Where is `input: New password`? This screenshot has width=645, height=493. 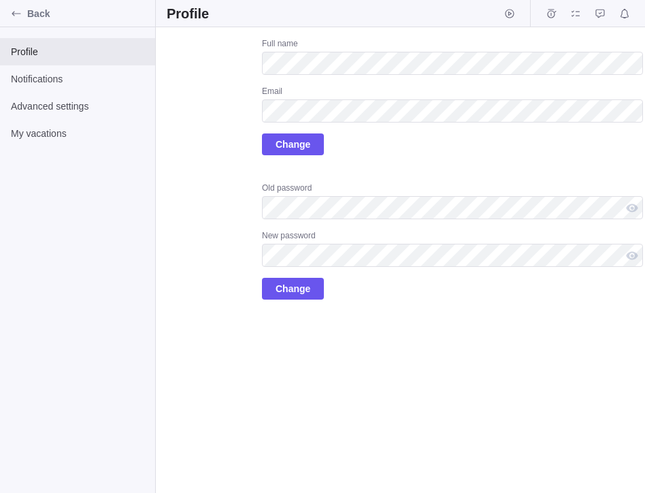
input: New password is located at coordinates (453, 255).